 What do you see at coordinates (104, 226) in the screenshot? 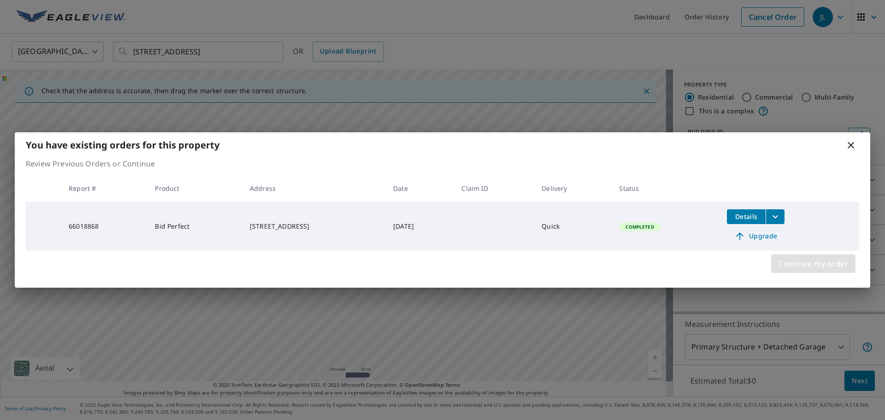
I see `td: 66018868` at bounding box center [104, 226].